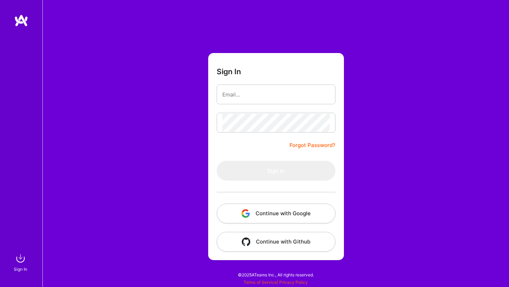  What do you see at coordinates (21, 21) in the screenshot?
I see `img: logo` at bounding box center [21, 21].